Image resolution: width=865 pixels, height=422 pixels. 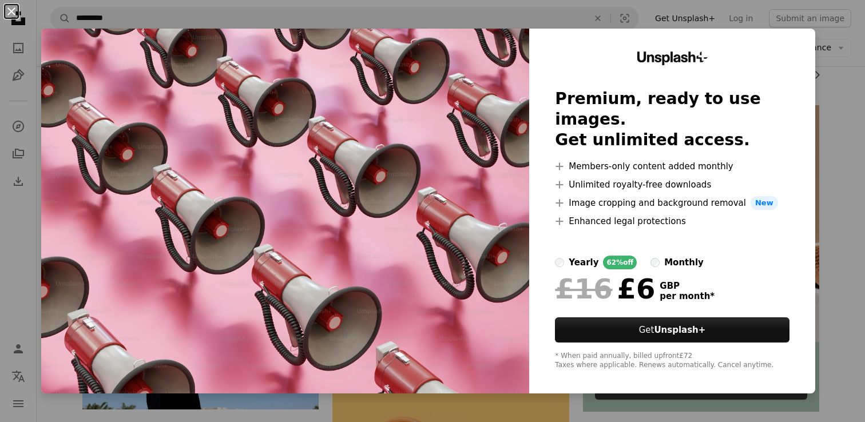 I want to click on span: New, so click(x=764, y=203).